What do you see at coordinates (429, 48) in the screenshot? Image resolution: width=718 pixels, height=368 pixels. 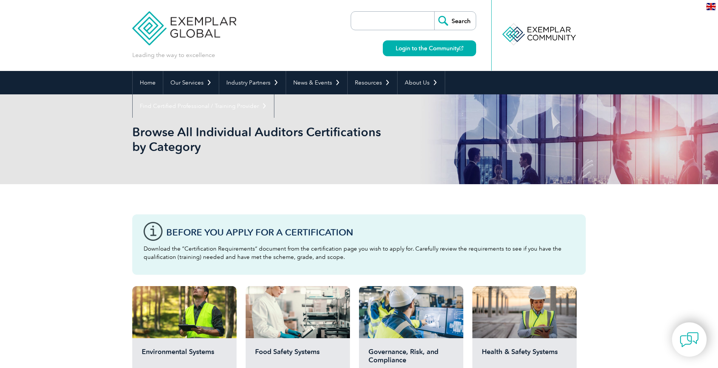 I see `a: Login to the Community` at bounding box center [429, 48].